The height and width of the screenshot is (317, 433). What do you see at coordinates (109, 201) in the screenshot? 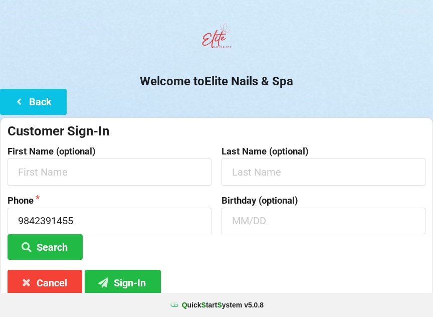
I see `label: Phone` at bounding box center [109, 201].